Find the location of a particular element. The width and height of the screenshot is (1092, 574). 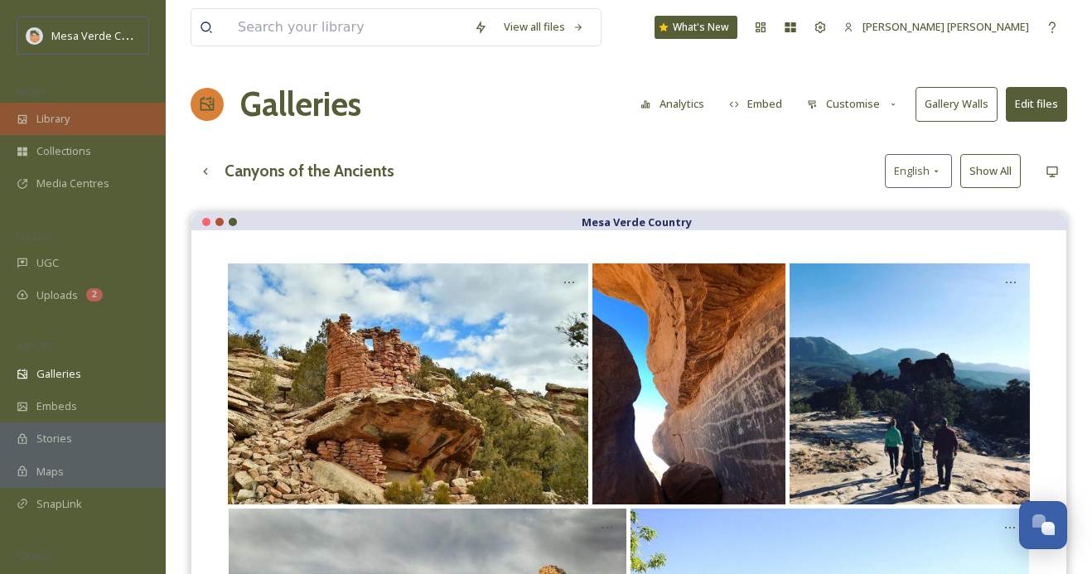

span: MEDIA is located at coordinates (31, 91).